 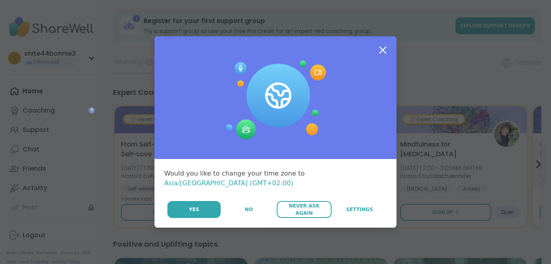 I want to click on button: Yes, so click(x=194, y=209).